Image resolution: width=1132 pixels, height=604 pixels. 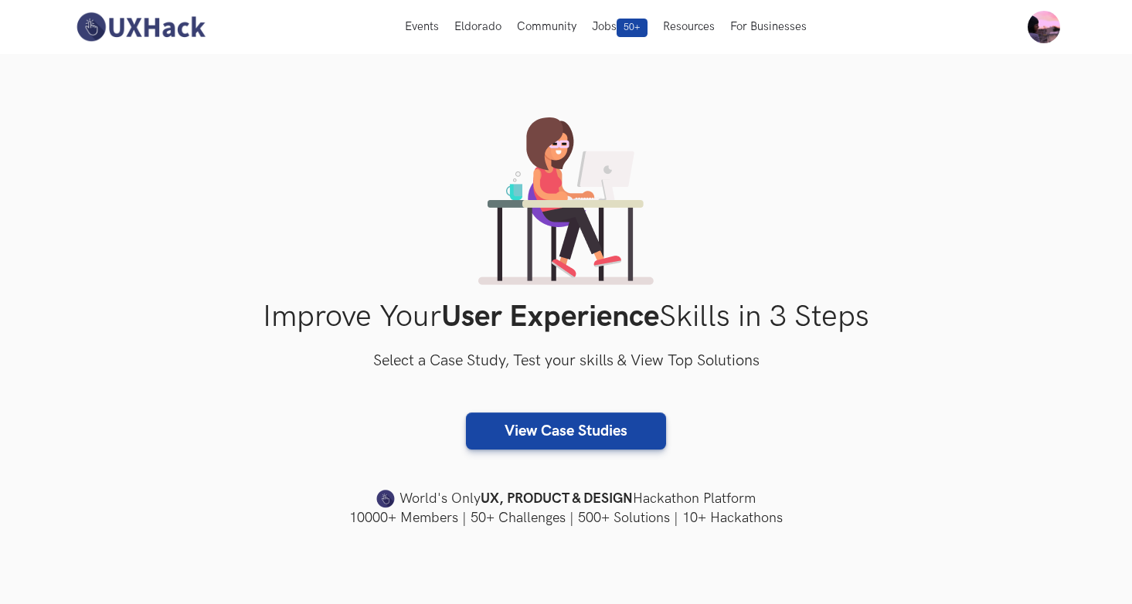 I want to click on img: Your profile pic, so click(x=1044, y=27).